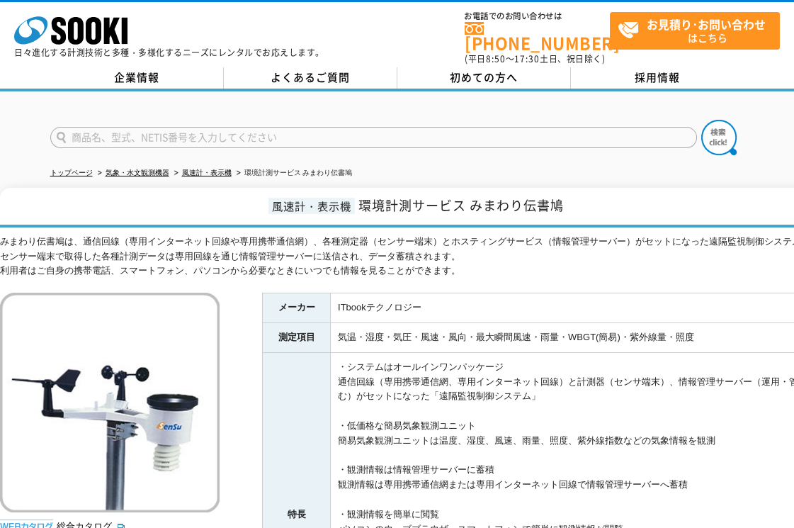 The width and height of the screenshot is (794, 528). I want to click on a: 風速計・表示機, so click(207, 172).